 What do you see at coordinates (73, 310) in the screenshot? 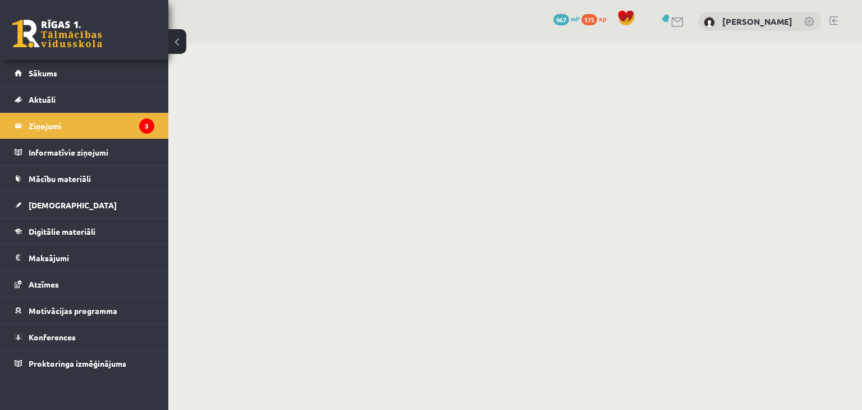
I see `span: Motivācijas programma` at bounding box center [73, 310].